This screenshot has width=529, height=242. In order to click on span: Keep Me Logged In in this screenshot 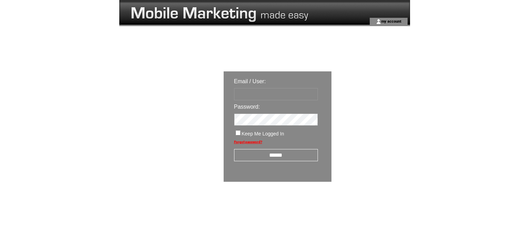, I will do `click(263, 134)`.